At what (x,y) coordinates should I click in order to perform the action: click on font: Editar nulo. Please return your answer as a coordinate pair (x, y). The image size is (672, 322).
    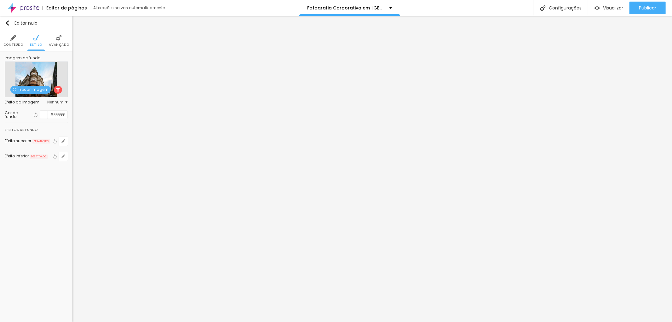
    Looking at the image, I should click on (26, 23).